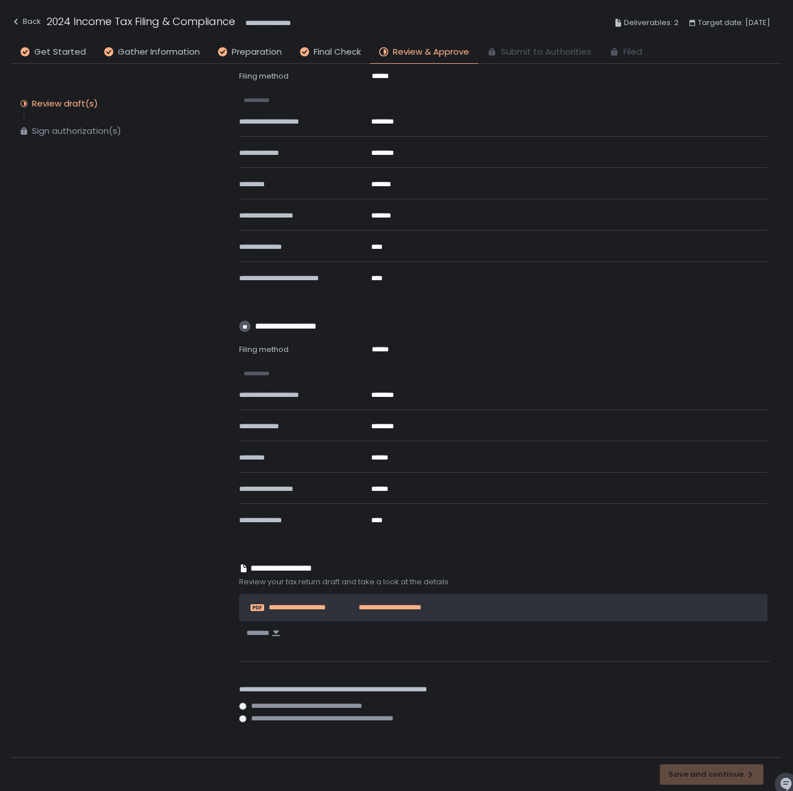  What do you see at coordinates (26, 22) in the screenshot?
I see `div: Back` at bounding box center [26, 22].